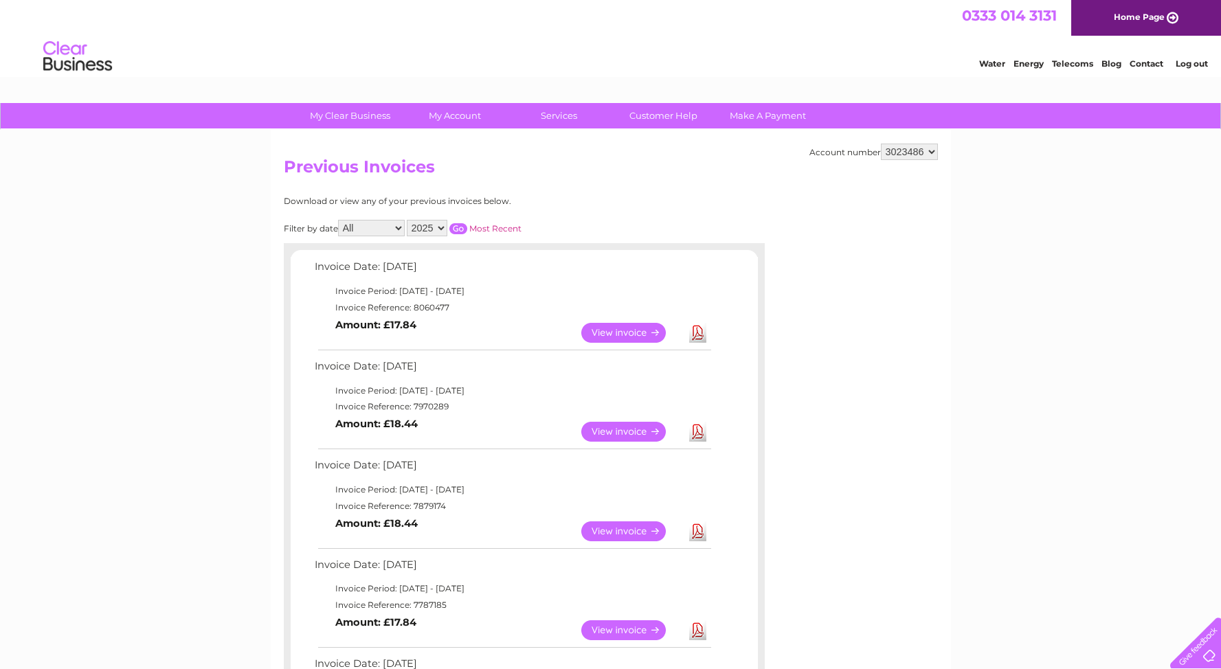  What do you see at coordinates (1146, 63) in the screenshot?
I see `a: Contact` at bounding box center [1146, 63].